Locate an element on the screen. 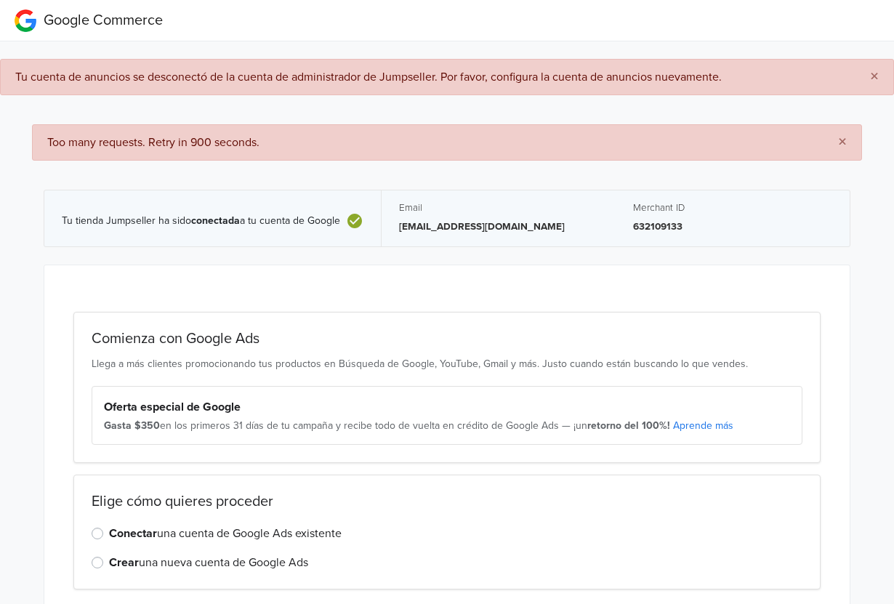 The width and height of the screenshot is (894, 604). strong: Crear is located at coordinates (124, 563).